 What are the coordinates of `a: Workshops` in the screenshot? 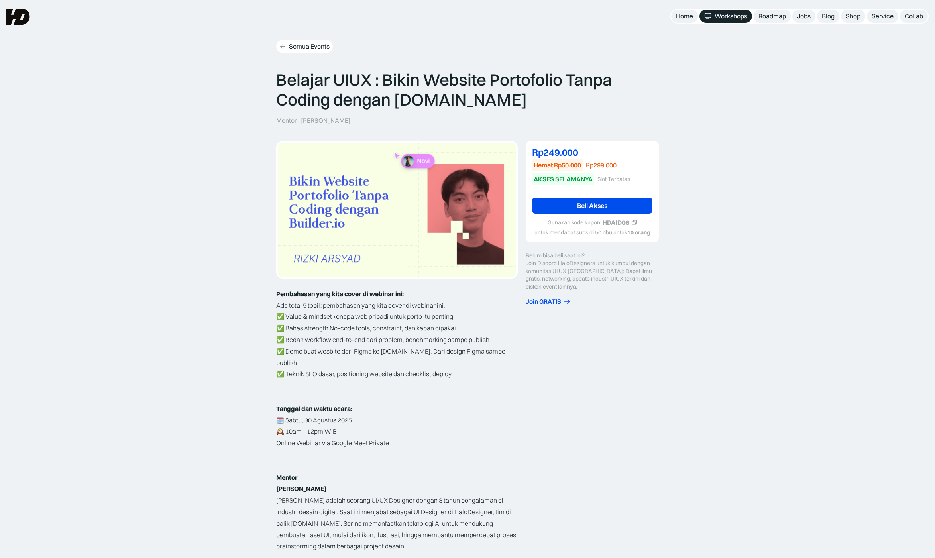 It's located at (726, 16).